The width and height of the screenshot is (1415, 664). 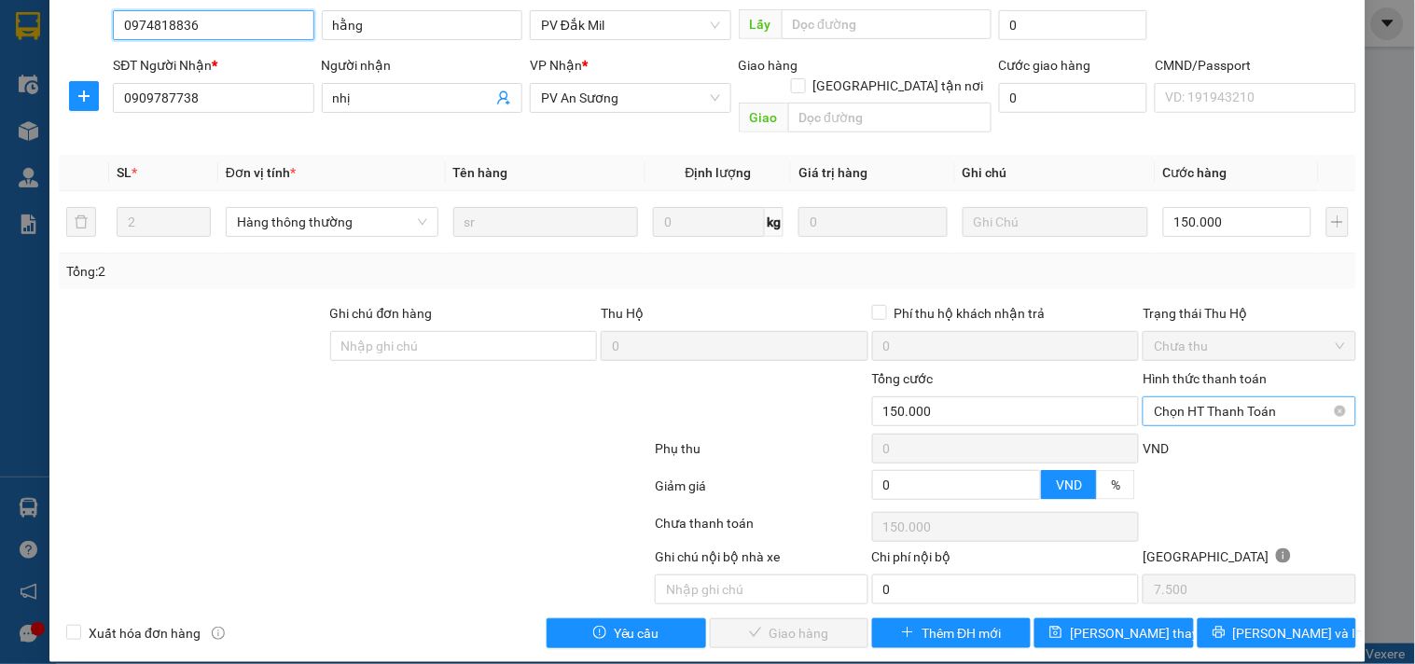 I want to click on span: Lấy, so click(x=760, y=24).